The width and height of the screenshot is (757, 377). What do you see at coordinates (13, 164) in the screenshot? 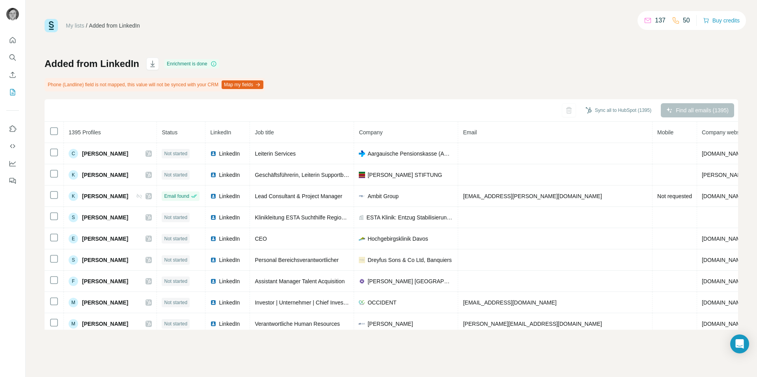
I see `button: Dashboard` at bounding box center [13, 164].